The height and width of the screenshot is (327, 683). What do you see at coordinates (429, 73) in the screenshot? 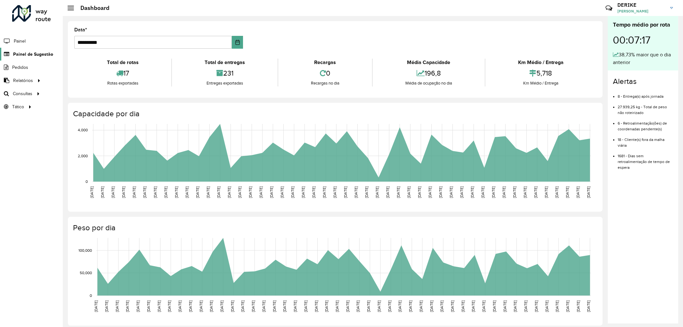
I see `div: 196,8` at bounding box center [429, 73].